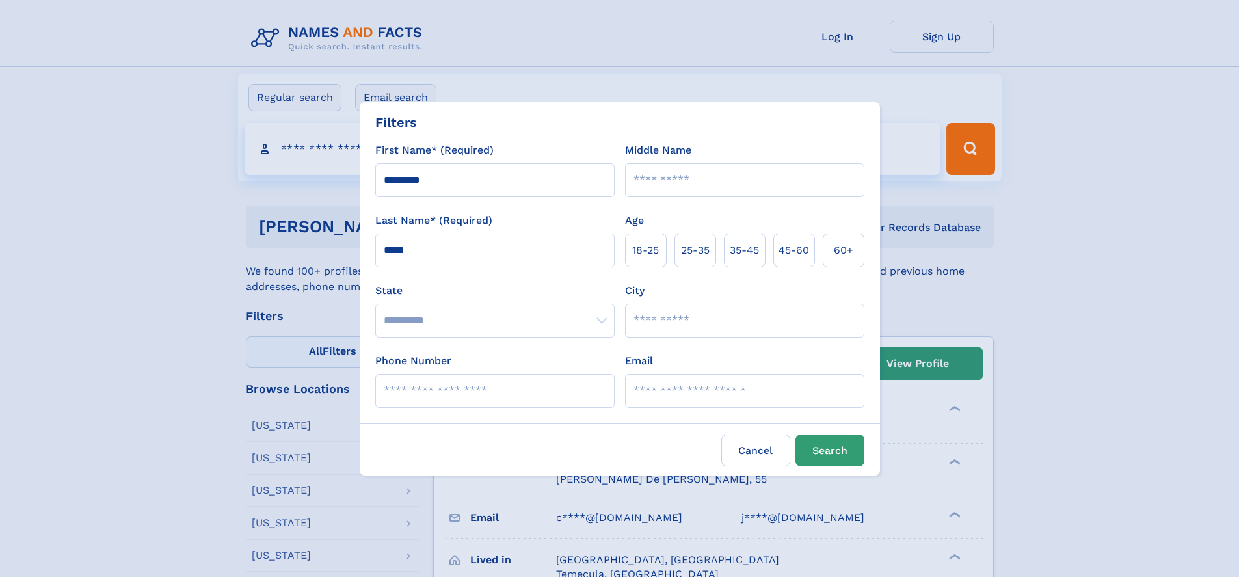  I want to click on button: Search, so click(830, 450).